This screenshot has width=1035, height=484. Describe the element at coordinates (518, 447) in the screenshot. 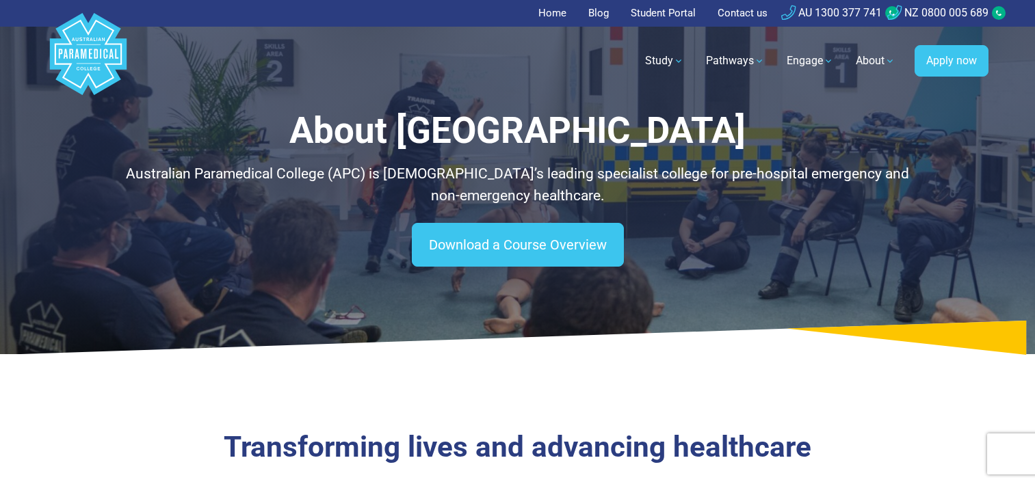

I see `h3: Transforming lives and advancing healthcare` at that location.